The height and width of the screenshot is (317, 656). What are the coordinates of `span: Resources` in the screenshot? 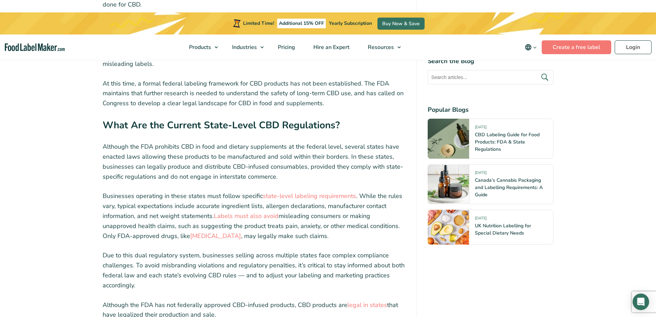 It's located at (380, 47).